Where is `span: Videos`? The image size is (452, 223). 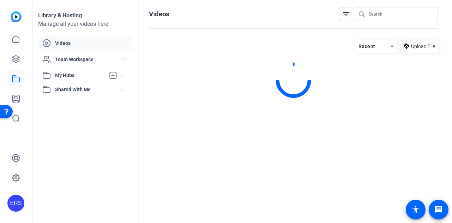
span: Videos is located at coordinates (88, 43).